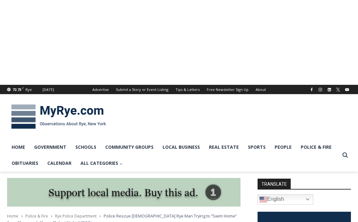 This screenshot has height=222, width=358. I want to click on a: Submit a Story or Event Listing, so click(142, 89).